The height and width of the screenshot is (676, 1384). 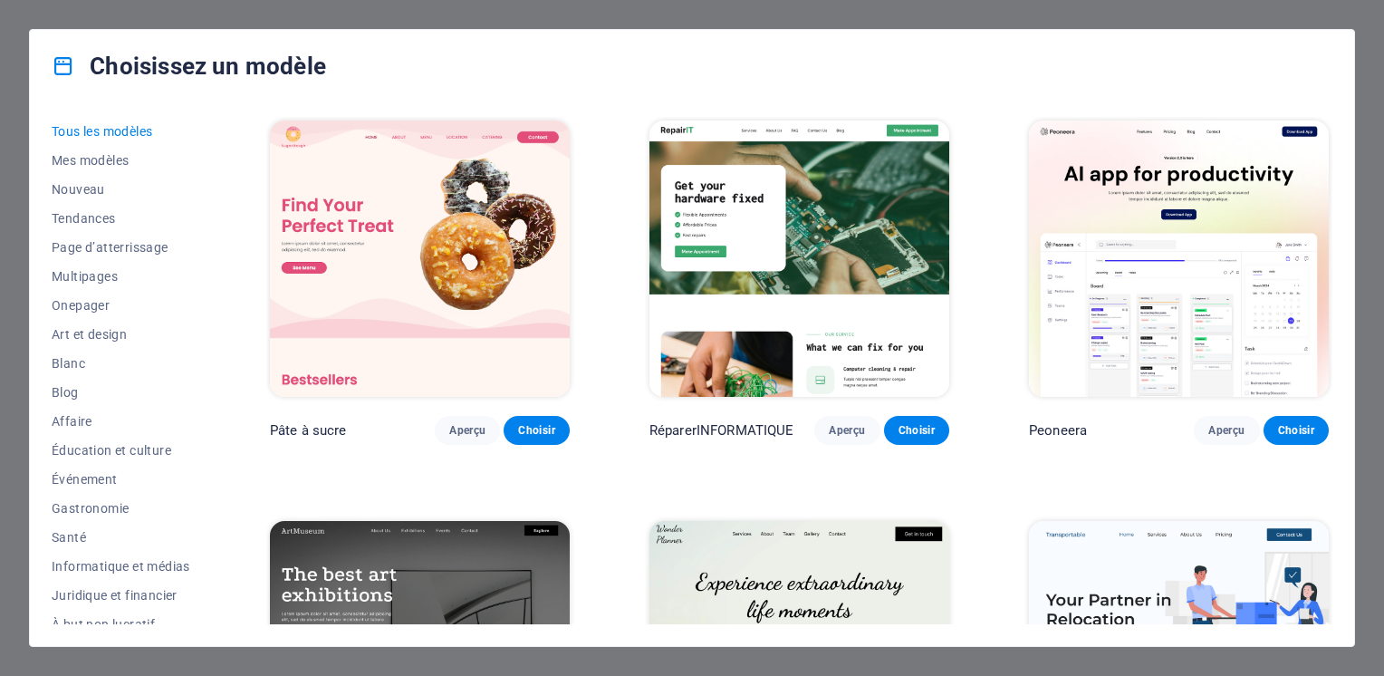 What do you see at coordinates (120, 131) in the screenshot?
I see `span: Tous les modèles` at bounding box center [120, 131].